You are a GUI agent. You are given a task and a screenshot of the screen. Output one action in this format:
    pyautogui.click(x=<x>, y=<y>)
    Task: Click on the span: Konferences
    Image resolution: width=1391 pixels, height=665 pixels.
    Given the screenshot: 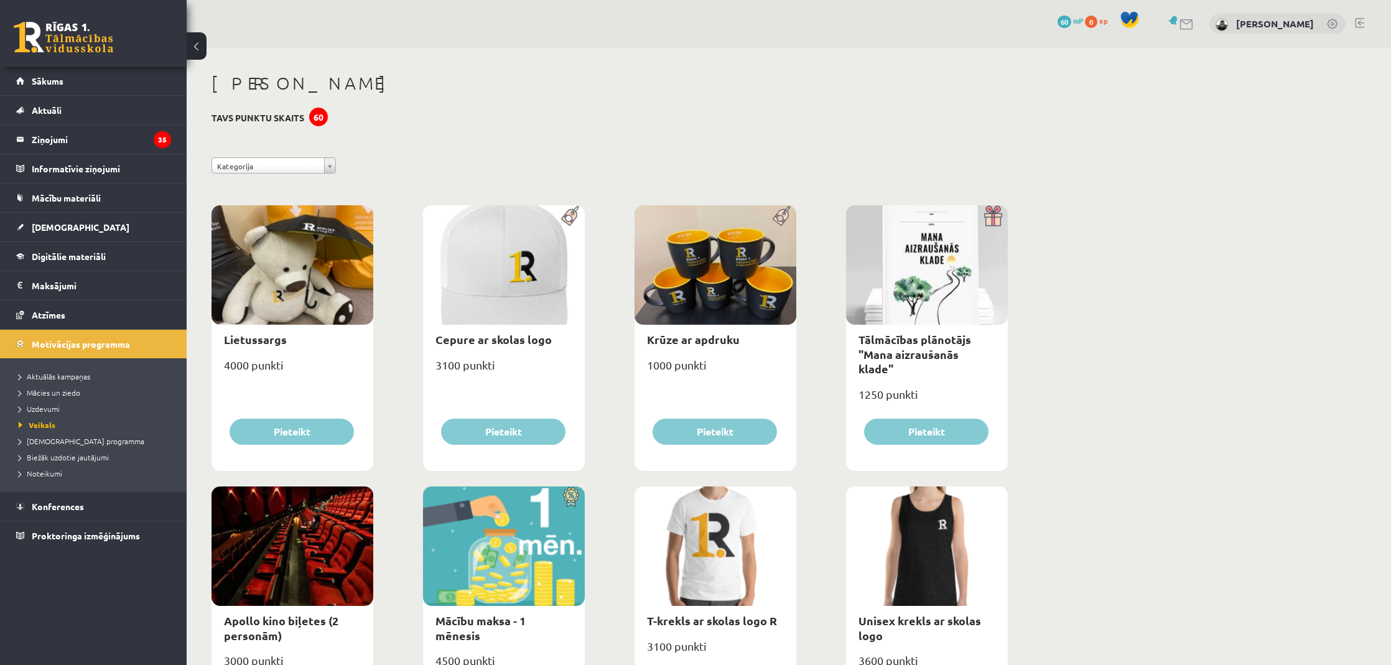 What is the action you would take?
    pyautogui.click(x=58, y=506)
    